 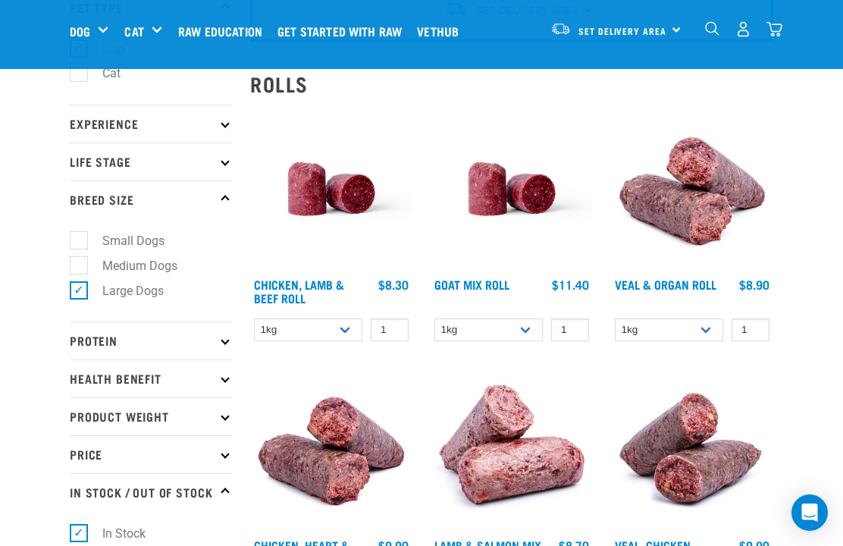 What do you see at coordinates (512, 450) in the screenshot?
I see `img: 1261 Lamb Salmon Roll 01` at bounding box center [512, 450].